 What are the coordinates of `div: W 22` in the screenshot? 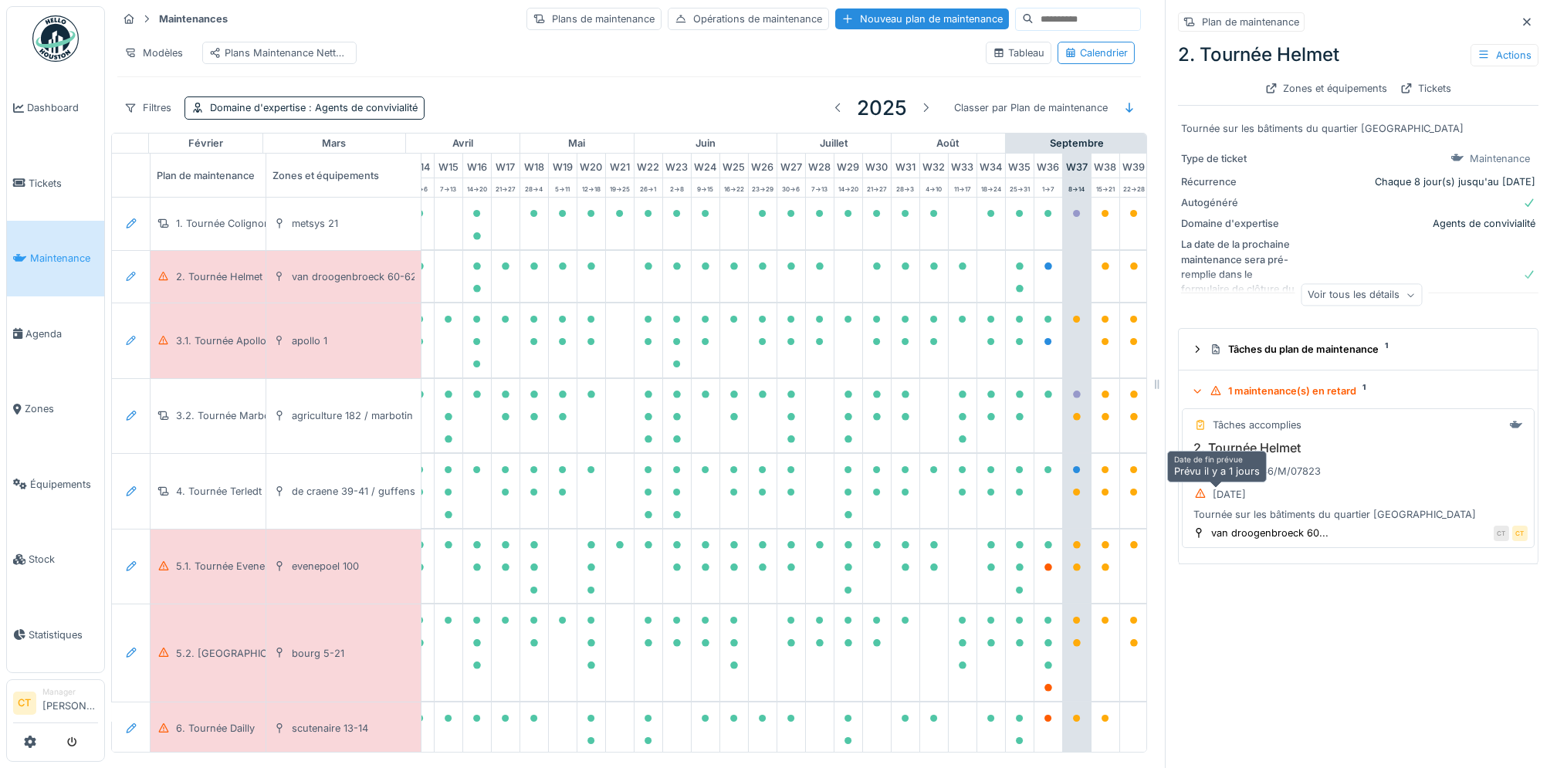 It's located at (648, 165).